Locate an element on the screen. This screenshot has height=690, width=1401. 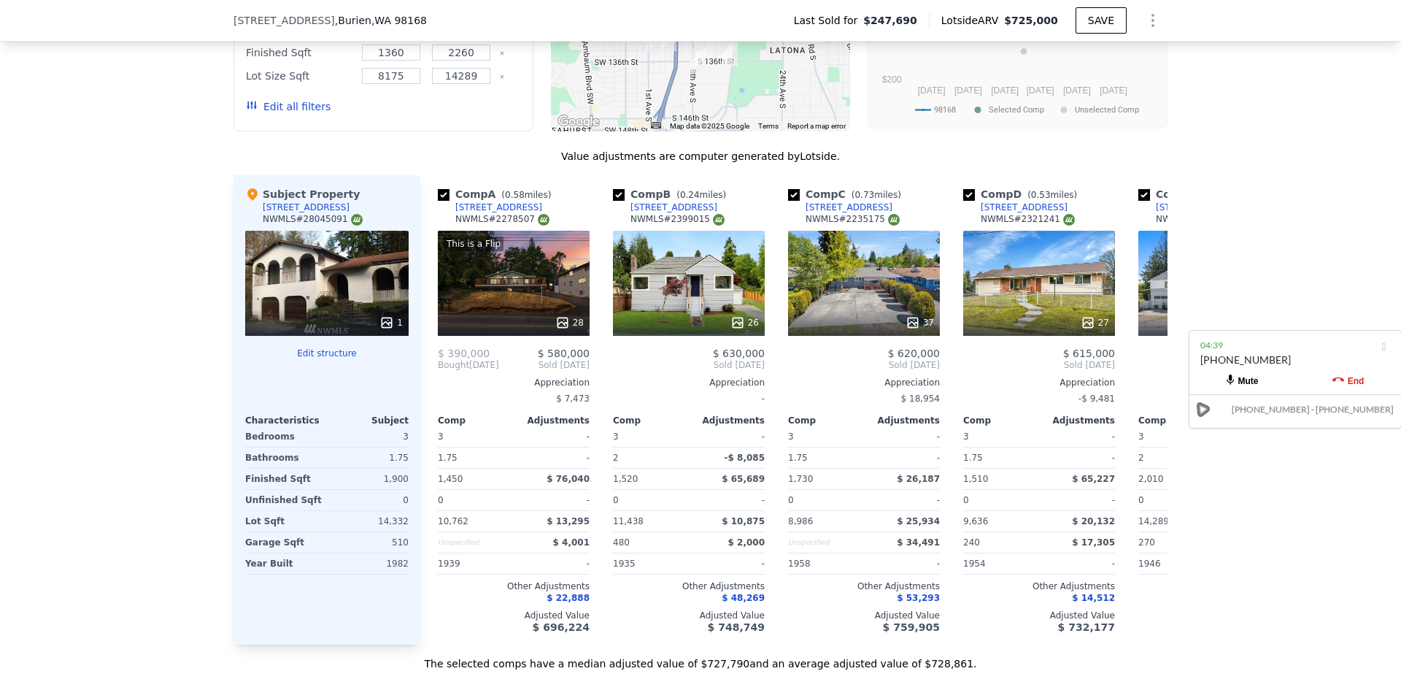
span: $ 34,491 is located at coordinates (918, 542).